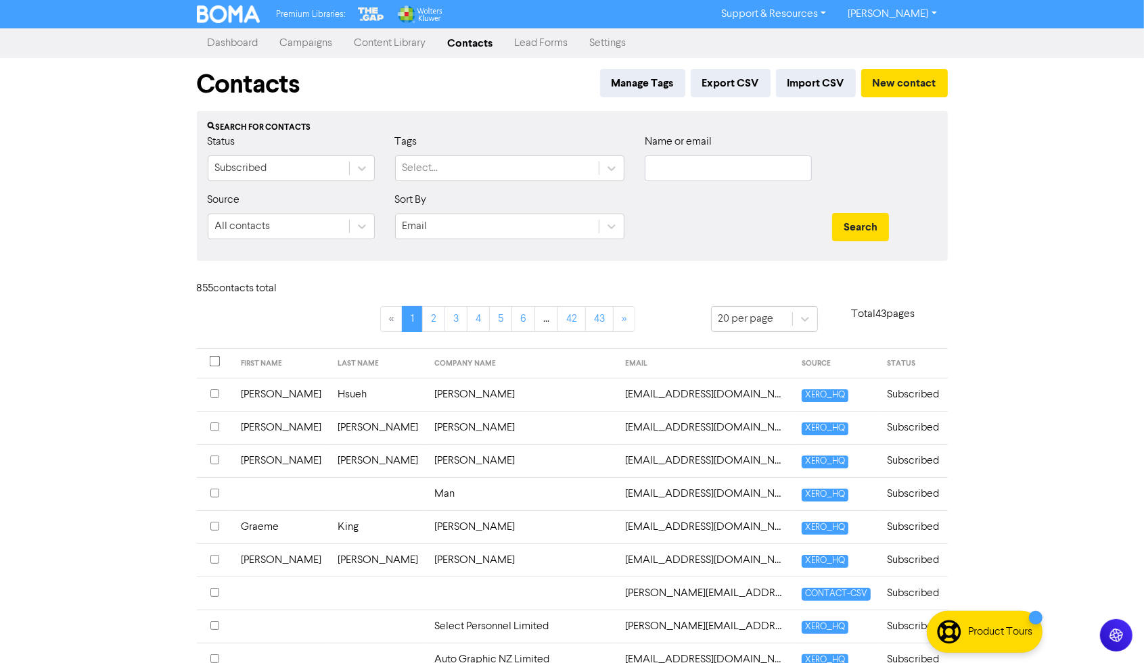 The width and height of the screenshot is (1144, 663). What do you see at coordinates (860, 227) in the screenshot?
I see `button: Search` at bounding box center [860, 227].